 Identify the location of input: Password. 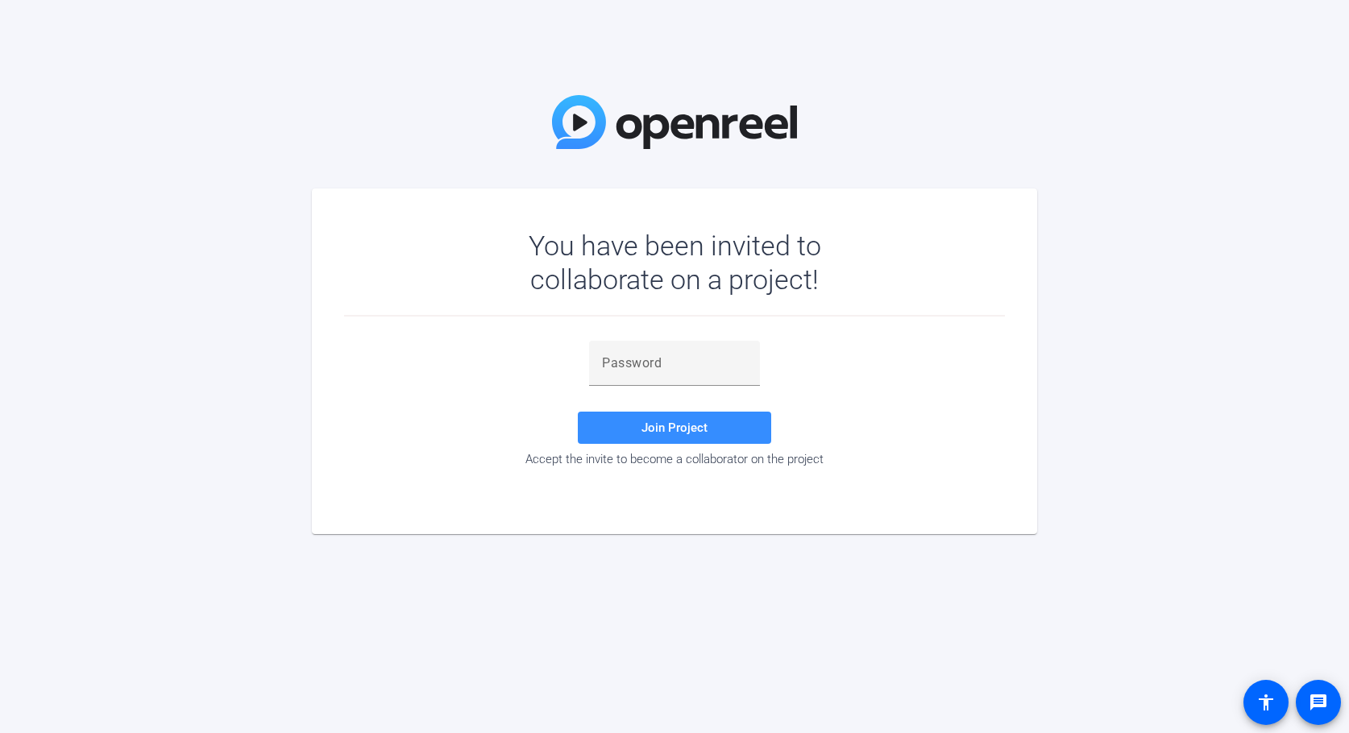
(674, 363).